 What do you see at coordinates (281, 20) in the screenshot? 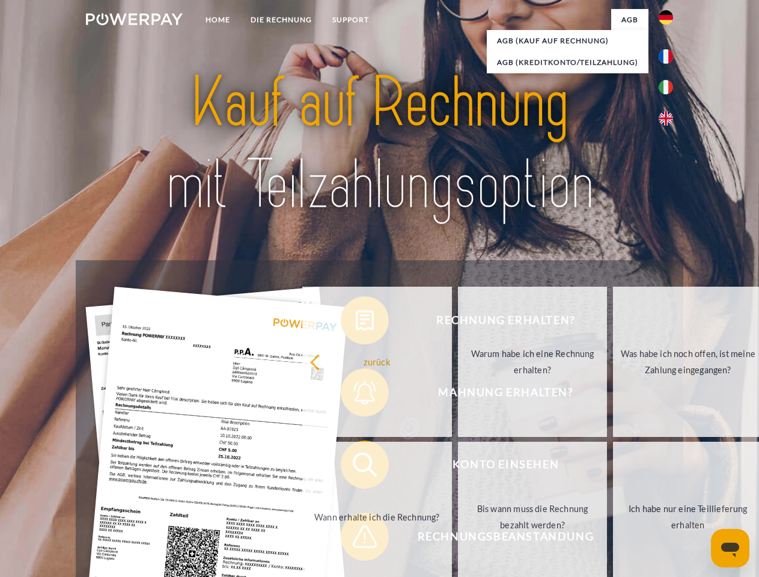
I see `a: DIE RECHNUNG` at bounding box center [281, 20].